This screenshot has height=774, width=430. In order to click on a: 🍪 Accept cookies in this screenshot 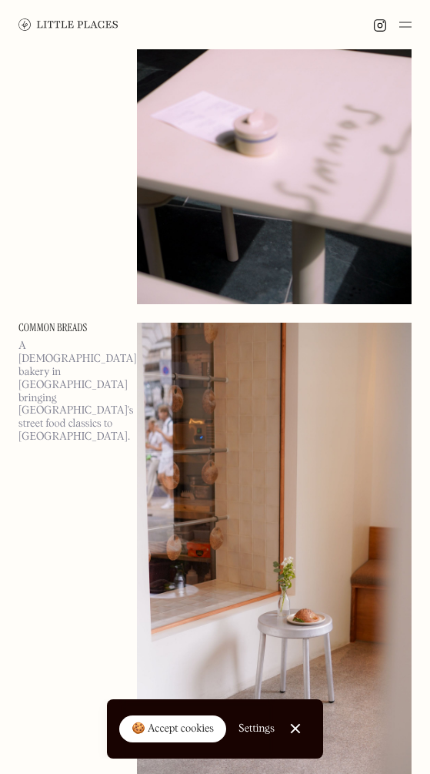, I will do `click(172, 729)`.